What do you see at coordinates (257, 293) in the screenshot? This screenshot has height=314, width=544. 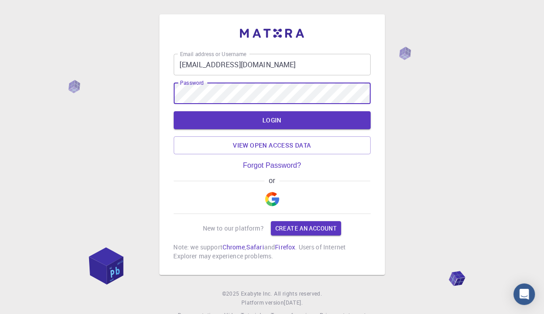 I see `span: Exabyte Inc.` at bounding box center [257, 293].